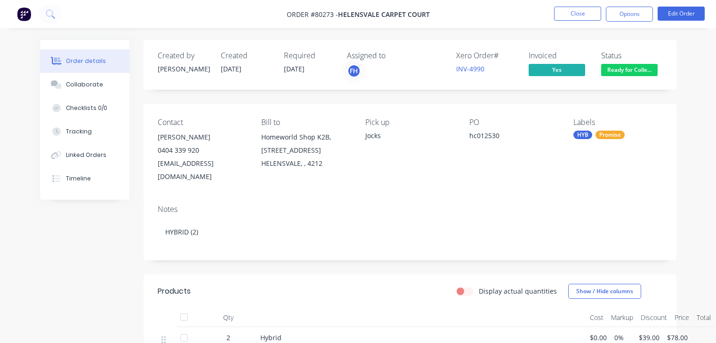 This screenshot has width=716, height=343. I want to click on div: Collaborate, so click(84, 85).